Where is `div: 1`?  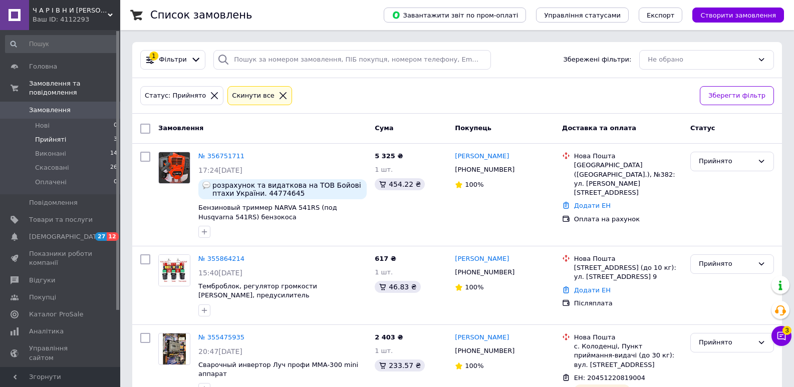
div: 1 is located at coordinates (154, 56).